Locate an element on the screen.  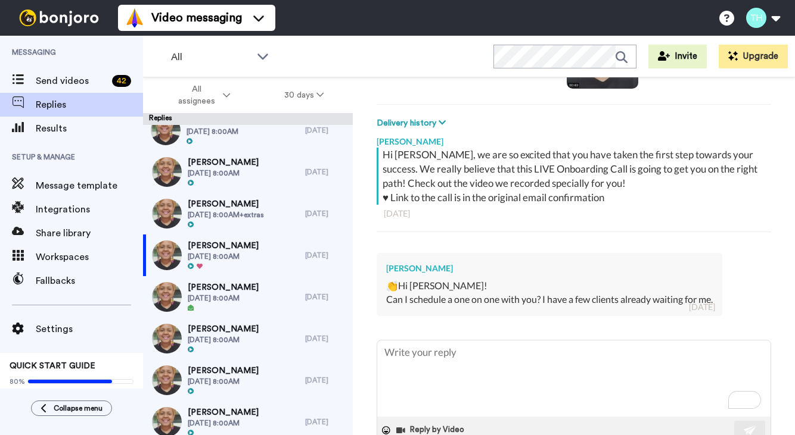
textarea: To enrich screen reader interactions, please activate Accessibility in Grammarly extension settings is located at coordinates (574, 379).